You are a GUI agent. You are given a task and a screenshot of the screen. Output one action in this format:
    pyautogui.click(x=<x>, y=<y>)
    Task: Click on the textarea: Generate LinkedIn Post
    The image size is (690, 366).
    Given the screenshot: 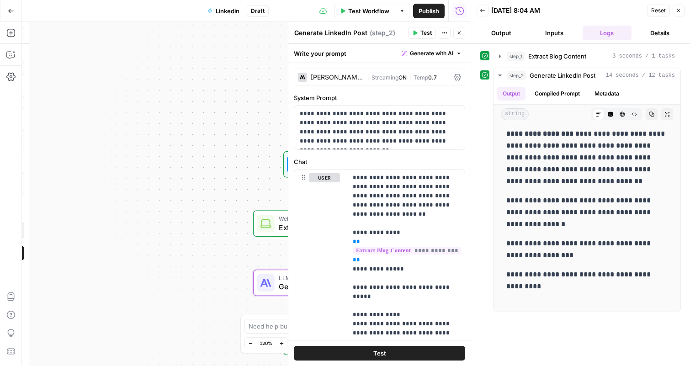 What is the action you would take?
    pyautogui.click(x=331, y=33)
    